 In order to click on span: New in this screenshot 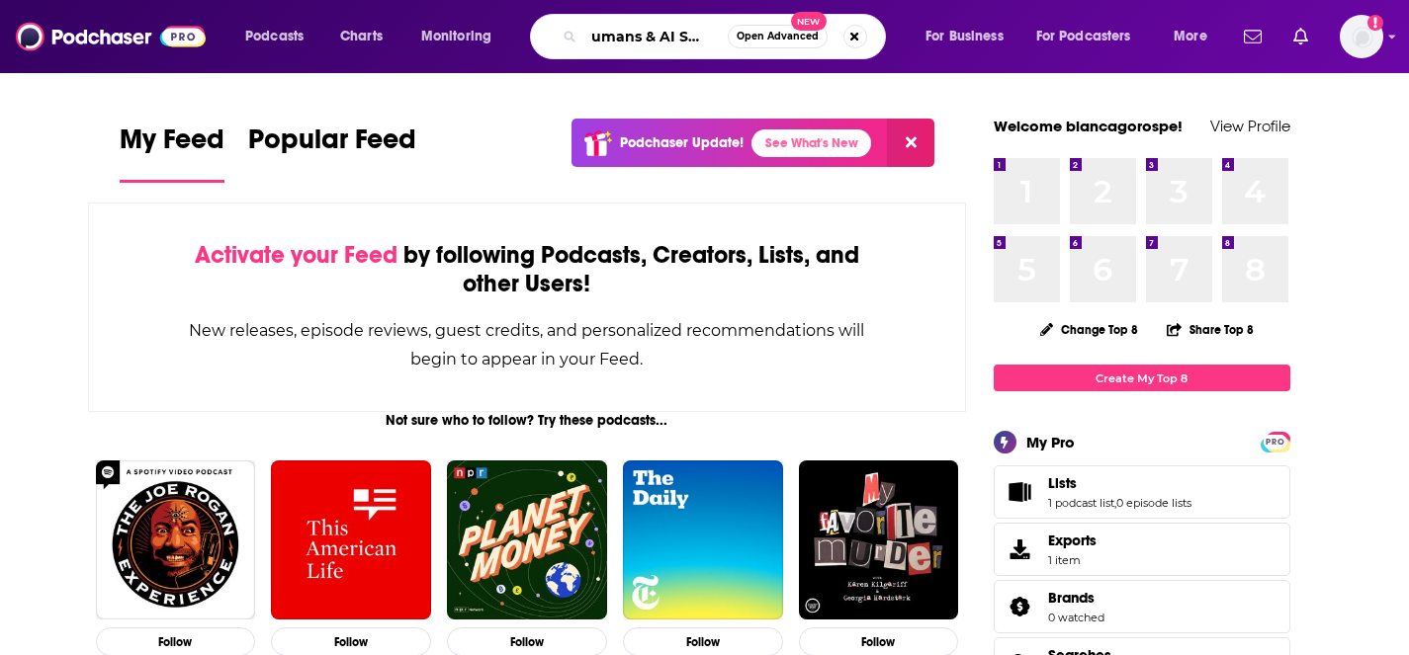, I will do `click(809, 21)`.